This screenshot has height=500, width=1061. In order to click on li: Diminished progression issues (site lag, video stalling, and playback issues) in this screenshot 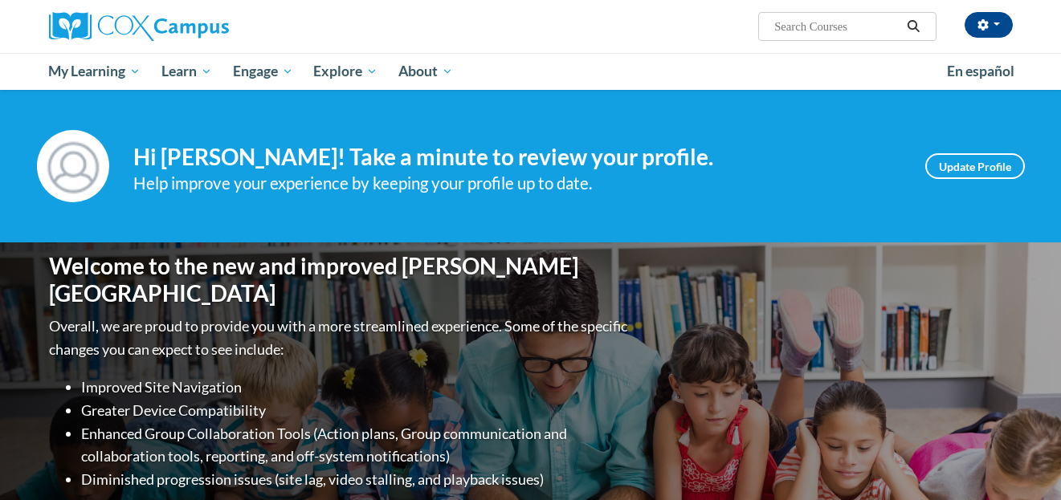, I will do `click(356, 479)`.